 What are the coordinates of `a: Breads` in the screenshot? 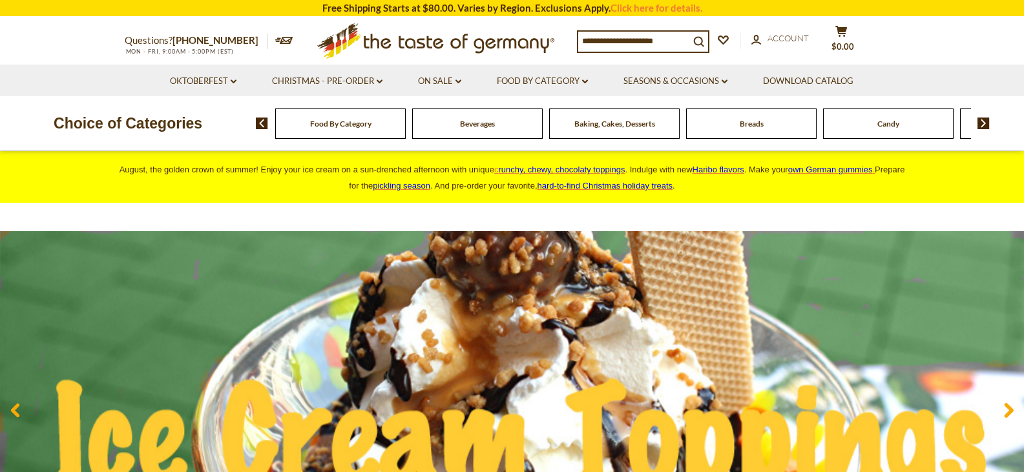 It's located at (751, 123).